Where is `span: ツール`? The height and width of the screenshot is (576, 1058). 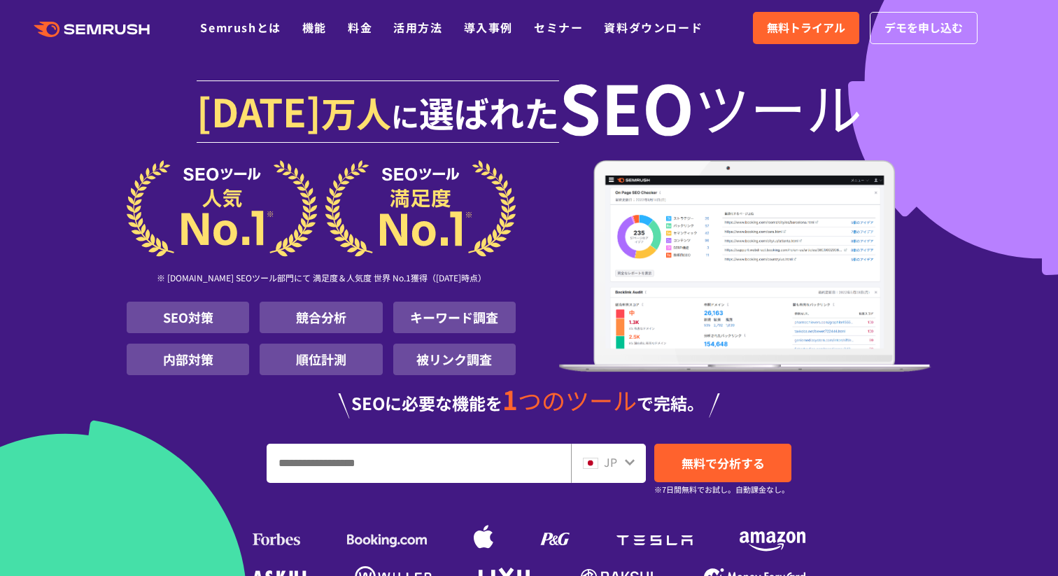
span: ツール is located at coordinates (778, 106).